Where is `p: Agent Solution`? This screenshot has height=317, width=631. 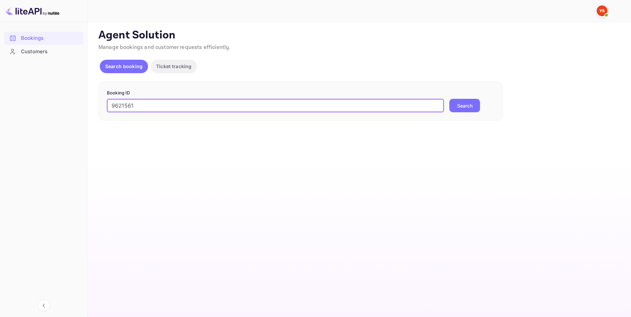 p: Agent Solution is located at coordinates (358, 35).